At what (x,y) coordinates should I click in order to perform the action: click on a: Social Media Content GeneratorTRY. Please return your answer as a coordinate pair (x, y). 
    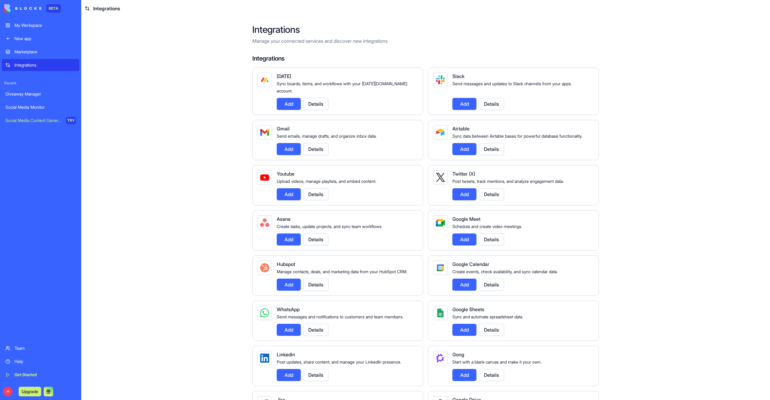
    Looking at the image, I should click on (41, 120).